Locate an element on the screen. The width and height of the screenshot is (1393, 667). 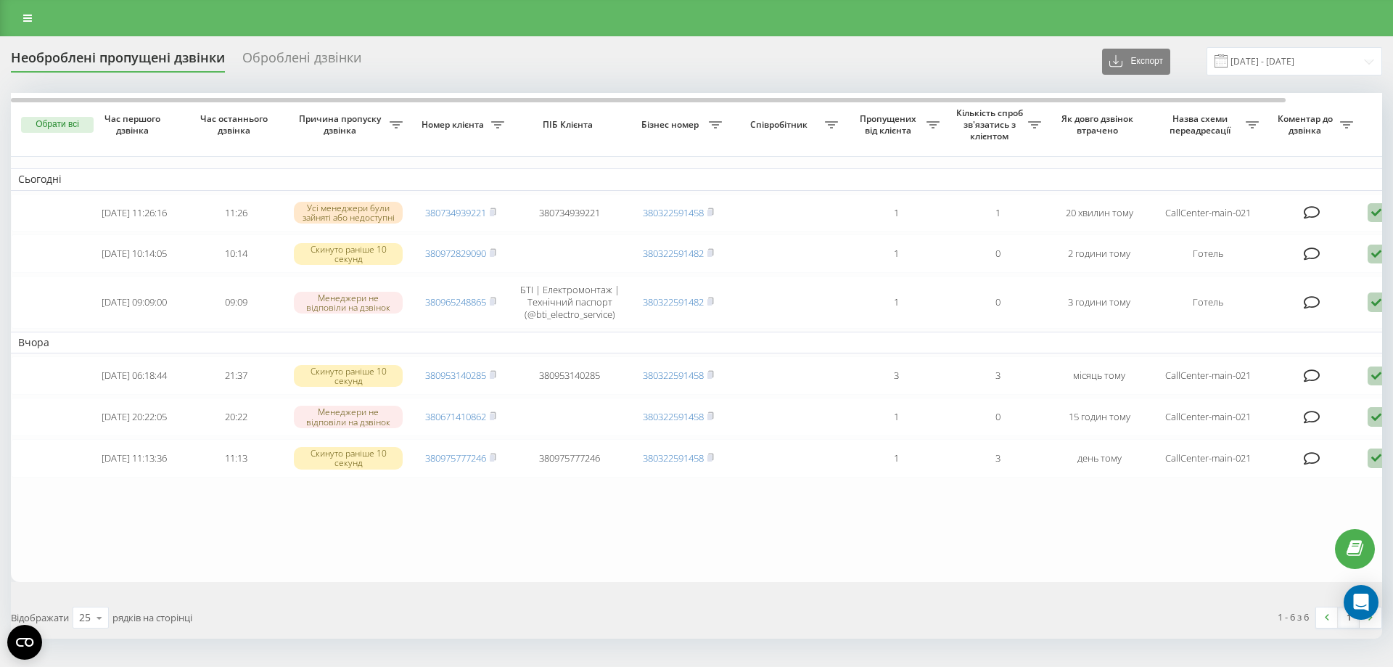
td: 21:37 is located at coordinates (236, 375).